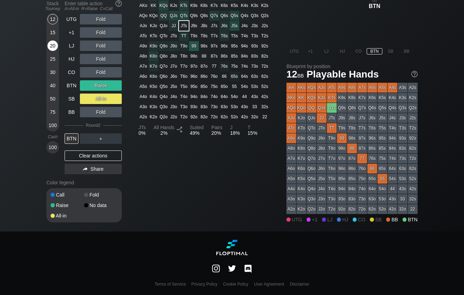  Describe the element at coordinates (217, 127) in the screenshot. I see `div: Pairs` at that location.